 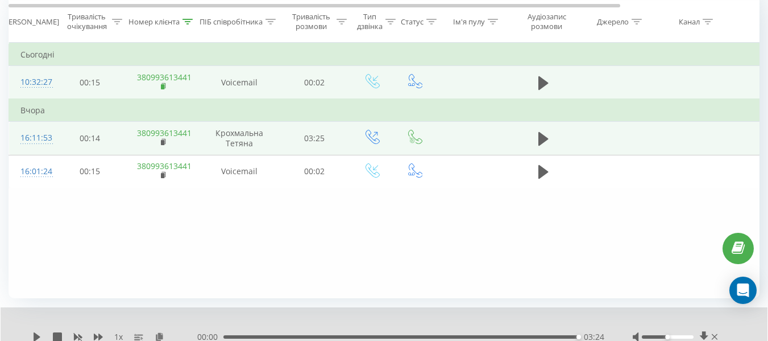 What do you see at coordinates (86, 22) in the screenshot?
I see `div: Тривалість очікування` at bounding box center [86, 22].